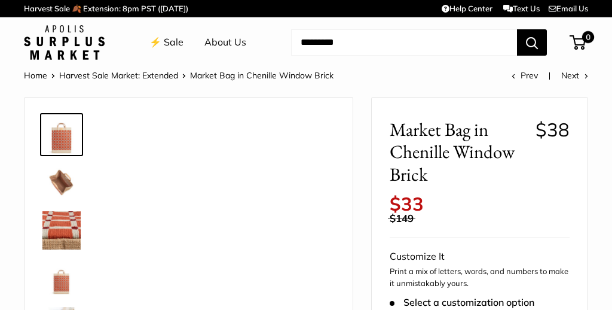 This screenshot has width=612, height=310. What do you see at coordinates (522, 8) in the screenshot?
I see `a: Text Us` at bounding box center [522, 8].